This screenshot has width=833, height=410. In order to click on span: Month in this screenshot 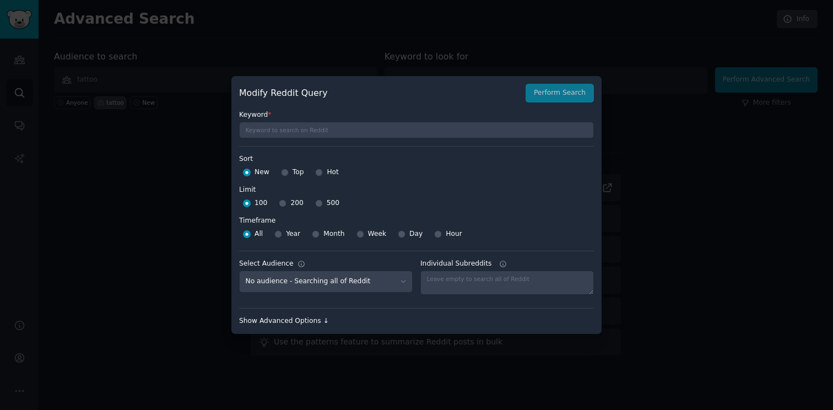, I will do `click(334, 234)`.